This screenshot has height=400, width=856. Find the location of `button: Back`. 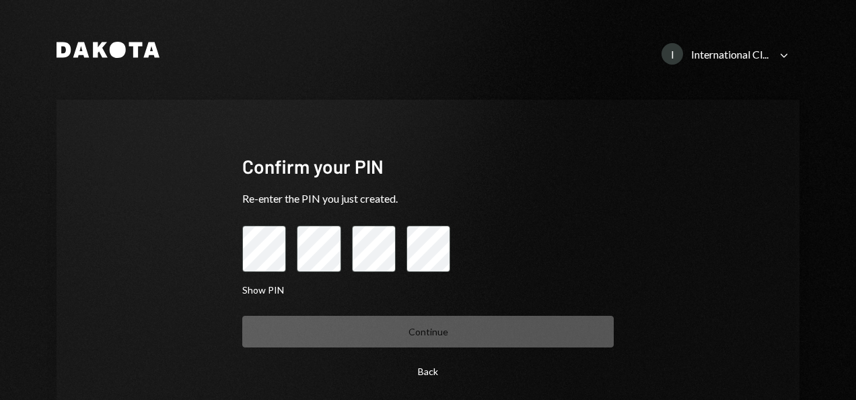

button: Back is located at coordinates (428, 371).